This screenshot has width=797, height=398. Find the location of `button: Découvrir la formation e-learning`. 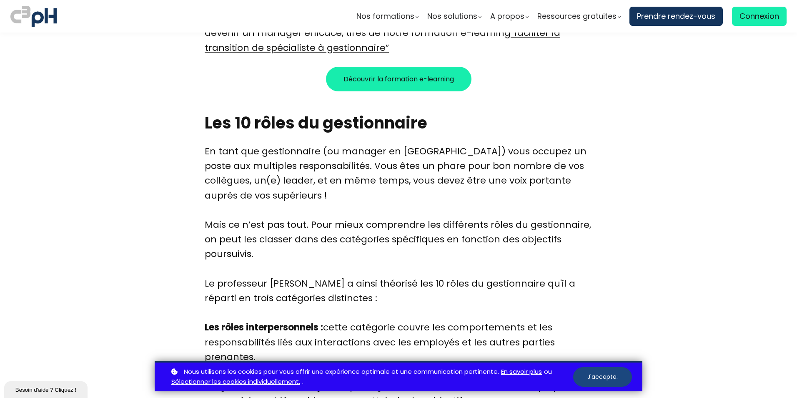

button: Découvrir la formation e-learning is located at coordinates (399, 79).